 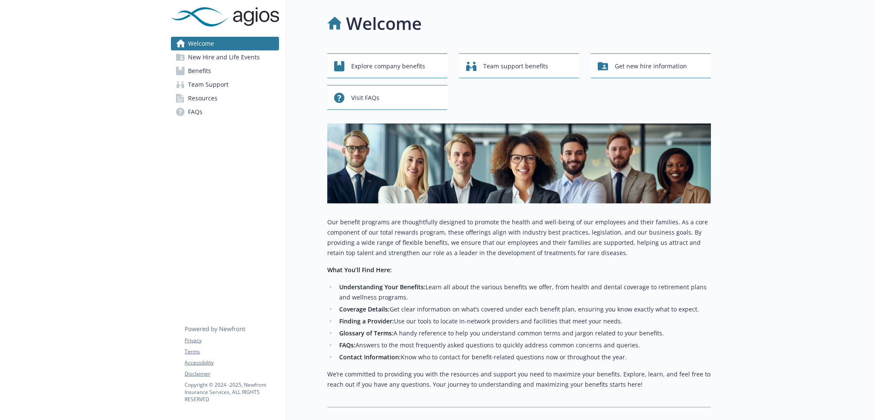 I want to click on a: FAQs, so click(x=225, y=112).